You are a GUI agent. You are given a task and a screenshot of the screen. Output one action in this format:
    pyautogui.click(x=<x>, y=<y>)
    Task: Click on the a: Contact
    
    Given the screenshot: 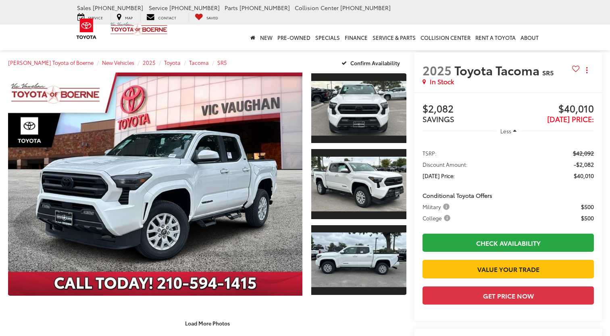 What is the action you would take?
    pyautogui.click(x=161, y=17)
    